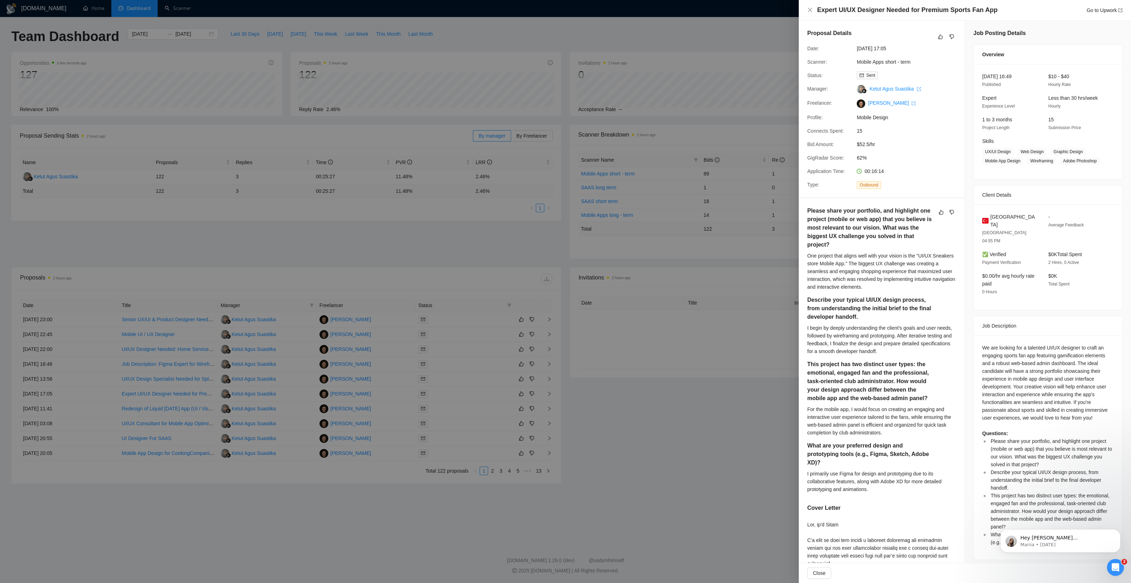 The width and height of the screenshot is (1131, 583). What do you see at coordinates (859, 171) in the screenshot?
I see `span: clock-circle` at bounding box center [859, 171].